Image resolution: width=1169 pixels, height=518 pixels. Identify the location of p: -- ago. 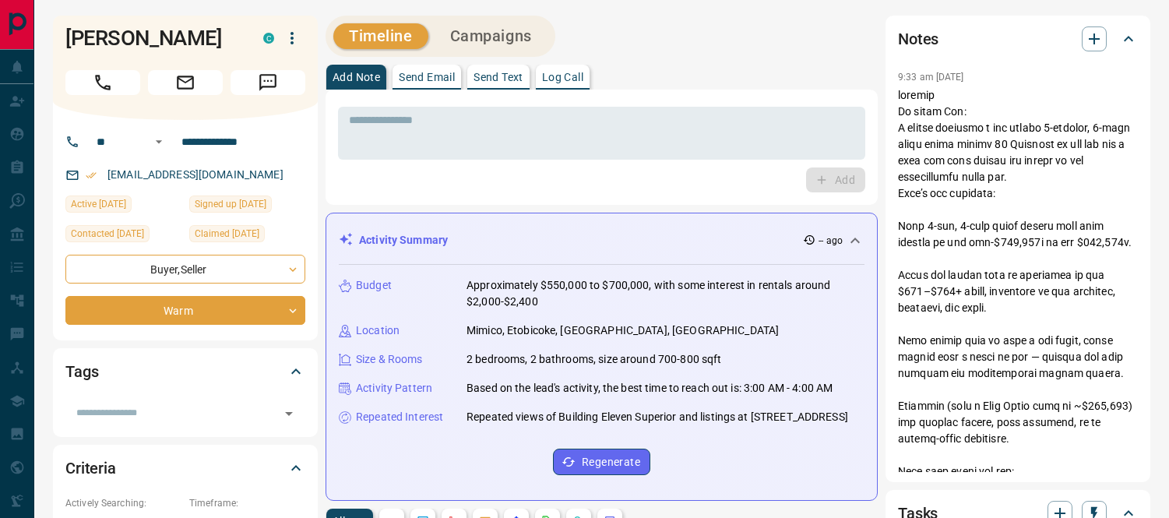
(830, 241).